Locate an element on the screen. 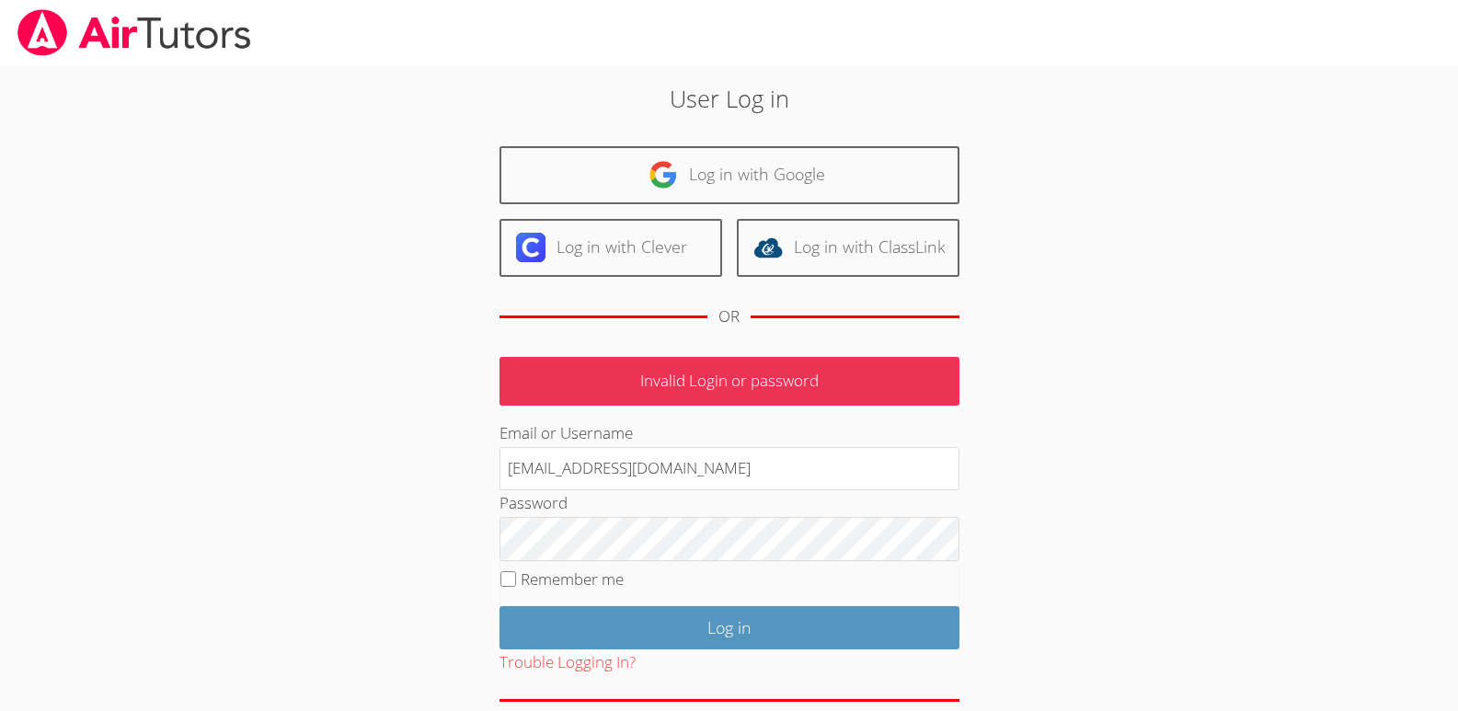 The height and width of the screenshot is (711, 1458). img: clever-logo-6eab21bc6e7a338710f1a6ff85c0baf02591cd810cc4098c63d3a4b26e2feb20.svg is located at coordinates (531, 248).